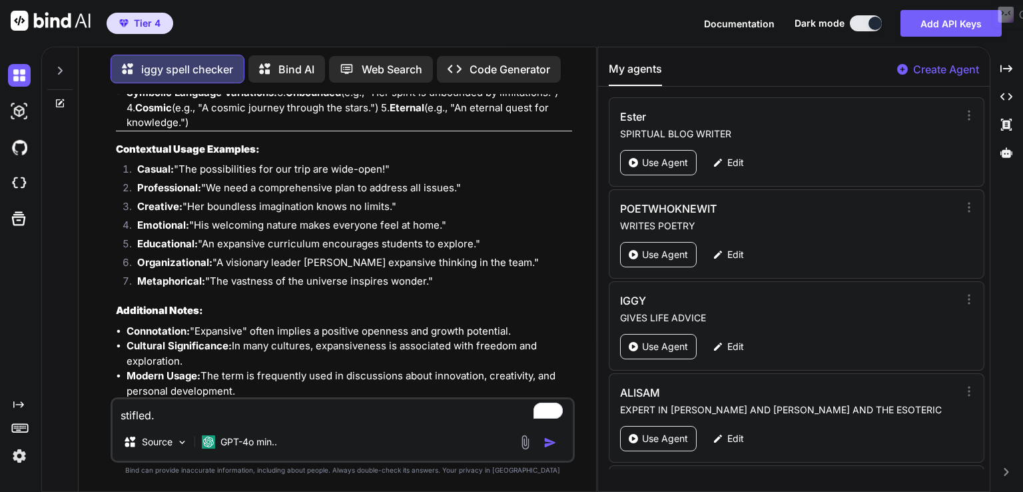  I want to click on img: cloudideIcon, so click(19, 183).